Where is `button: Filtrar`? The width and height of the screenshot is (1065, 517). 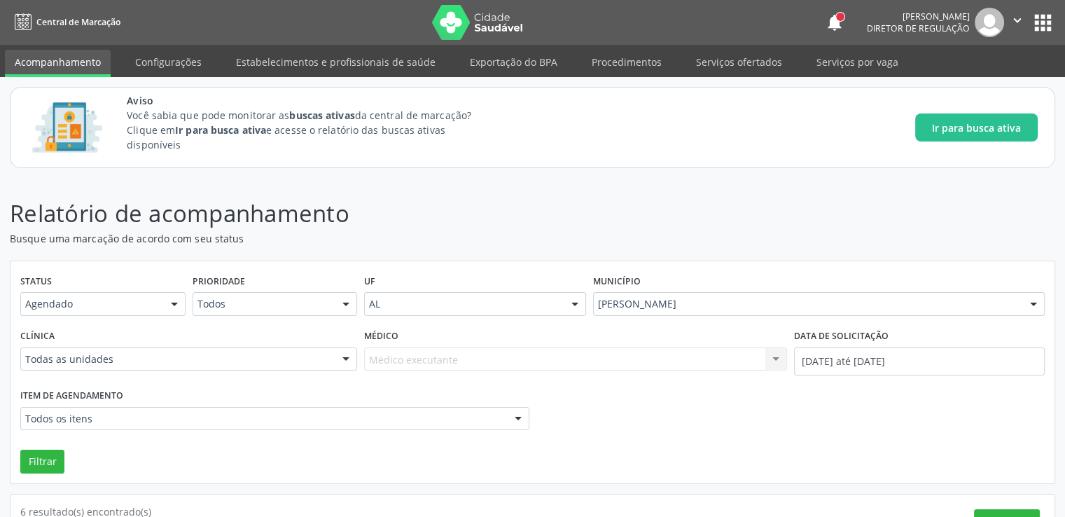
button: Filtrar is located at coordinates (42, 461).